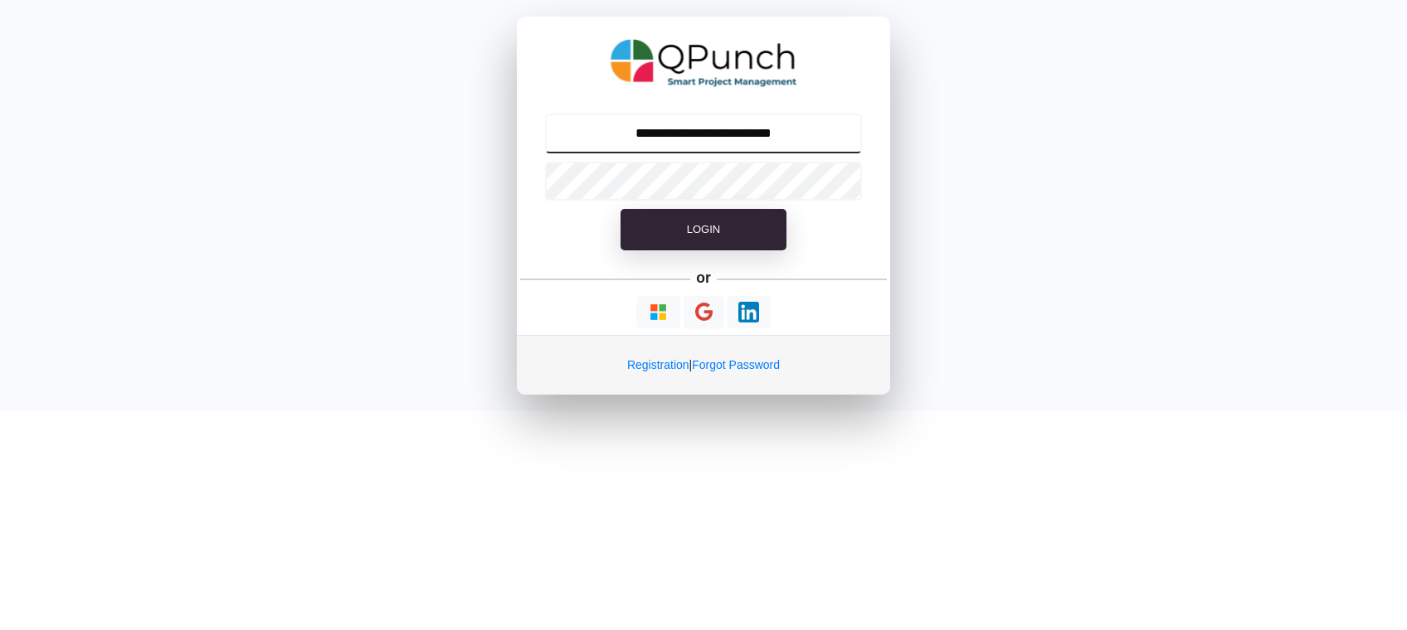 This screenshot has height=630, width=1407. I want to click on img: QPunch, so click(703, 63).